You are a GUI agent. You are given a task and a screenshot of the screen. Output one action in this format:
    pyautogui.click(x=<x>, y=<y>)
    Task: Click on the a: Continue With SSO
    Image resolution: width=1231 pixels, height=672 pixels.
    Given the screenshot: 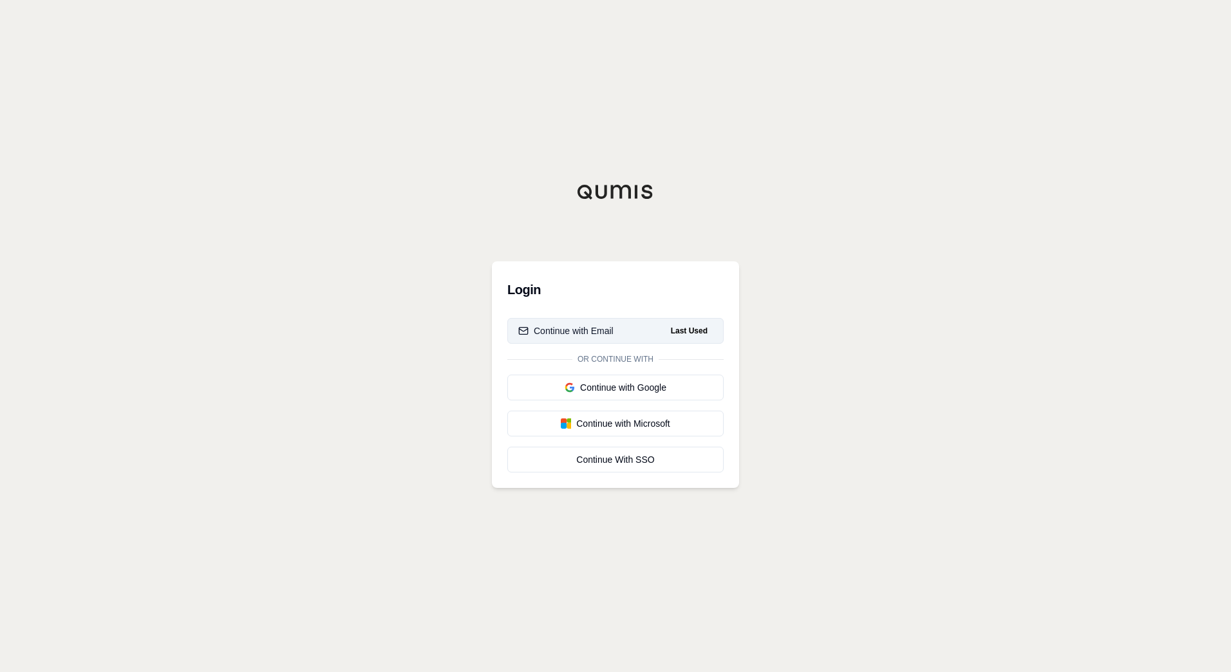 What is the action you would take?
    pyautogui.click(x=616, y=460)
    